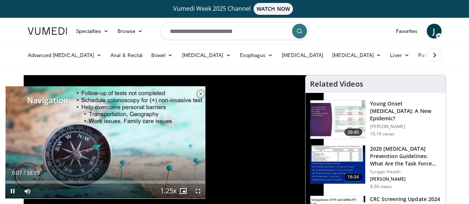 The image size is (469, 204). I want to click on a: Favorites, so click(407, 31).